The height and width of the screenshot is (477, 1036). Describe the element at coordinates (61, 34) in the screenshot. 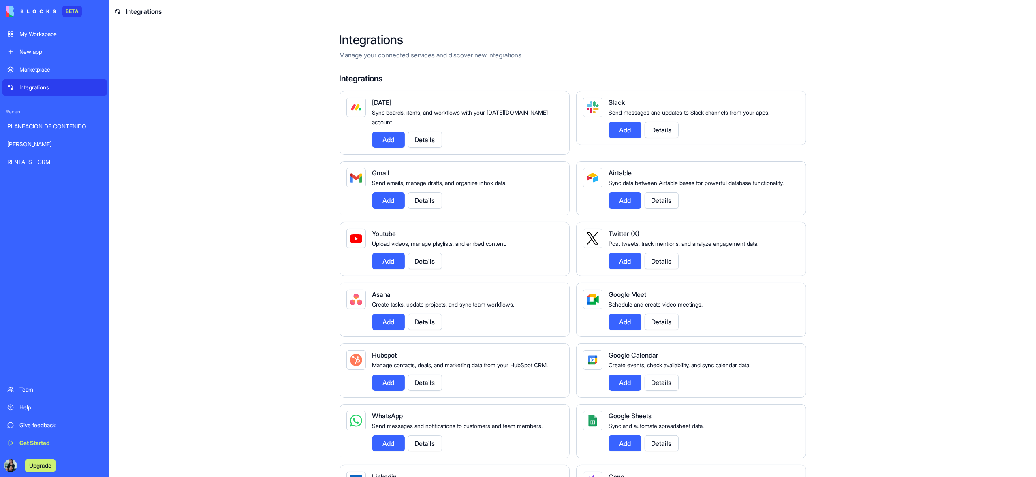

I see `div: My Workspace` at that location.